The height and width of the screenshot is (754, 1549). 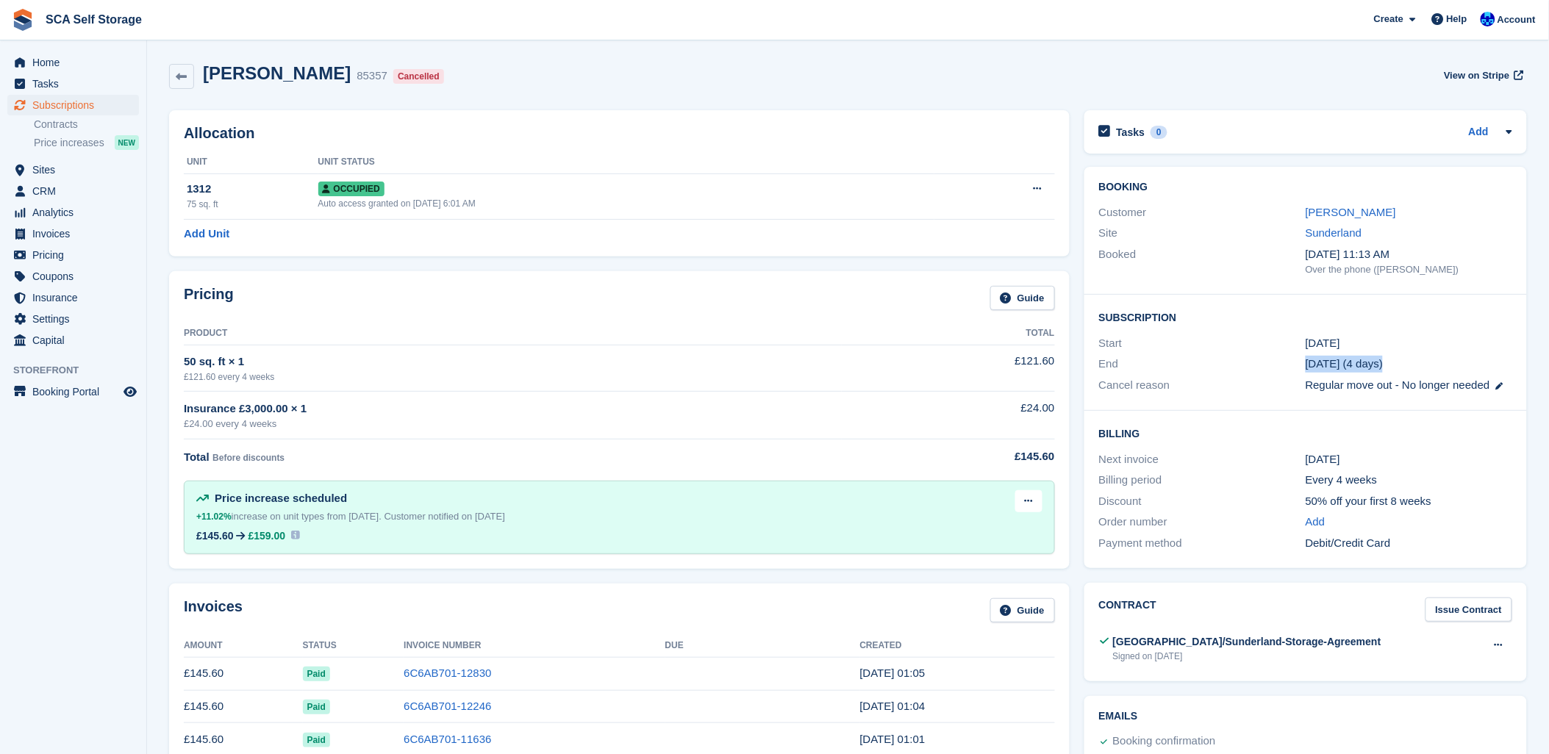 I want to click on time: 2025-08-08 00:04:44 UTC, so click(x=892, y=706).